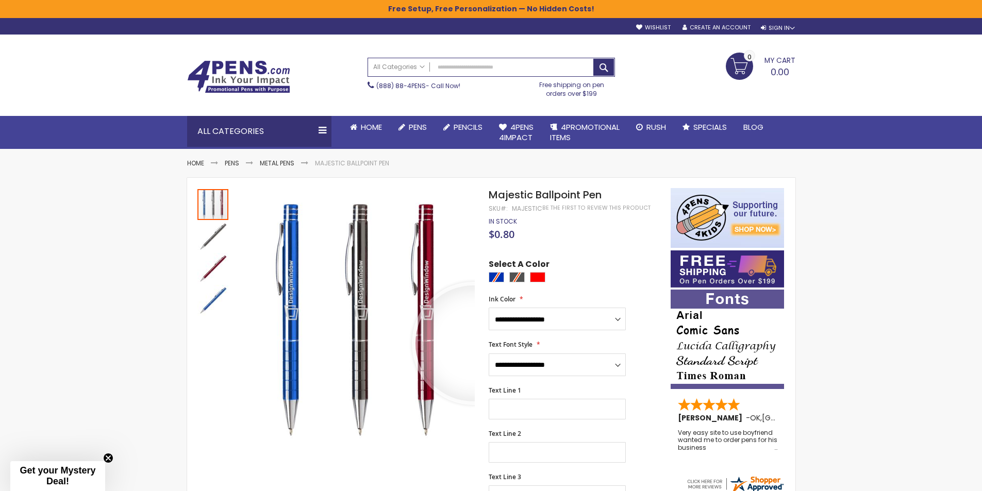 The image size is (982, 491). Describe the element at coordinates (401, 86) in the screenshot. I see `a: (888) 88-4PENS` at that location.